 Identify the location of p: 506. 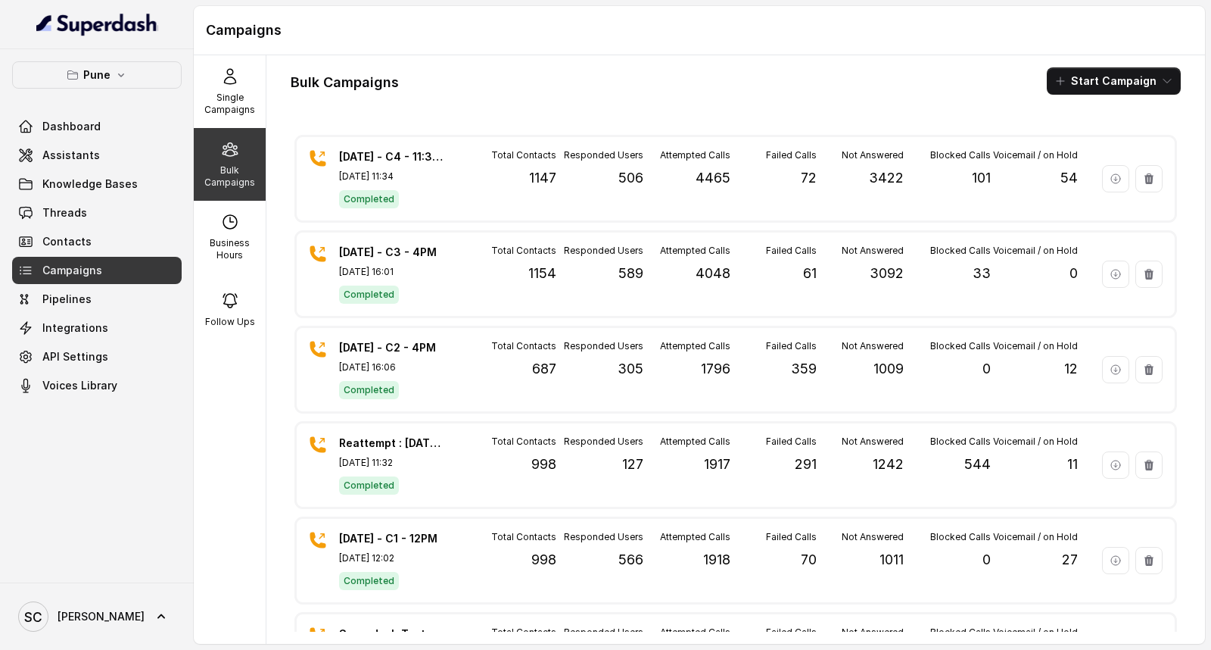
(631, 178).